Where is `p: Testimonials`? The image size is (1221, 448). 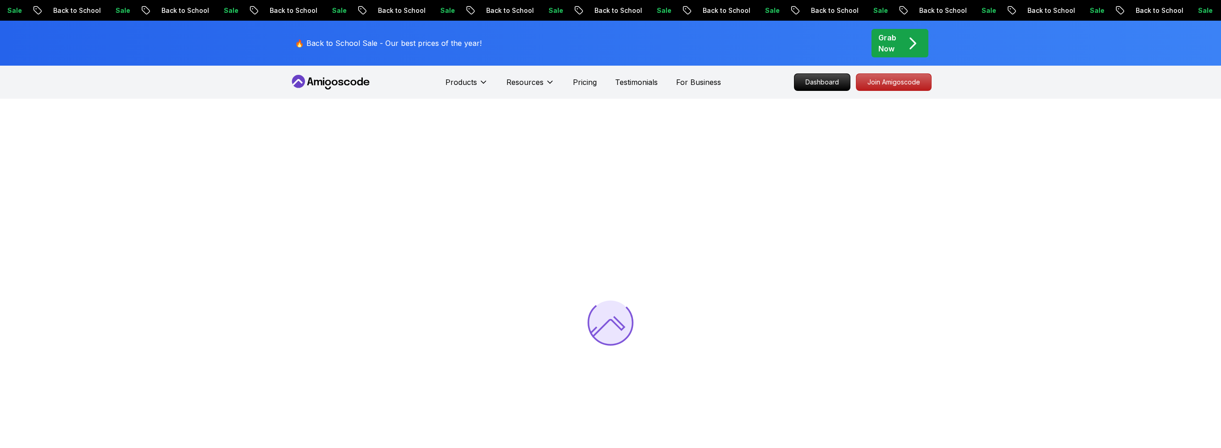
p: Testimonials is located at coordinates (636, 82).